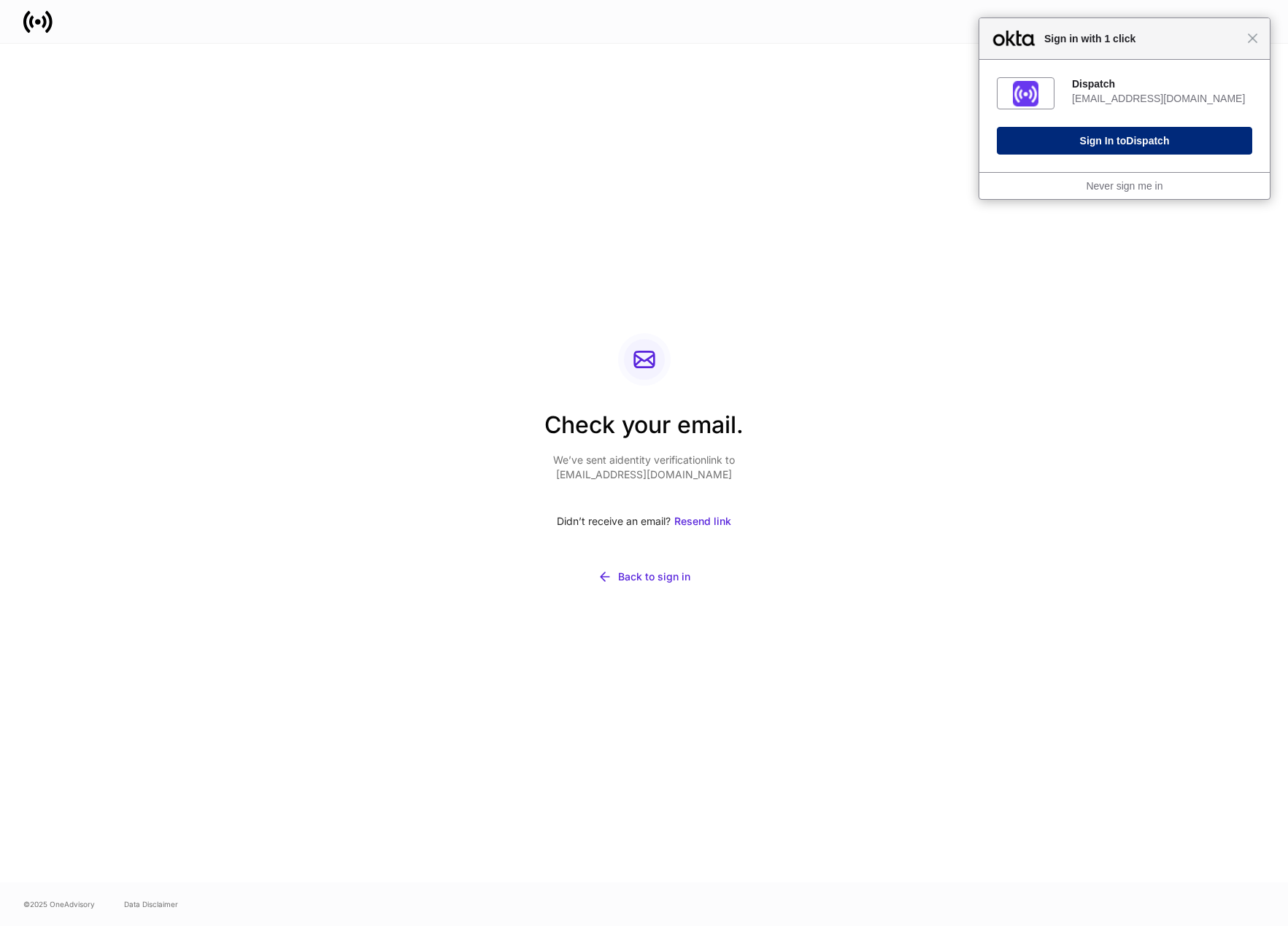 This screenshot has width=1288, height=926. I want to click on button: Sign In toDispatch, so click(1124, 140).